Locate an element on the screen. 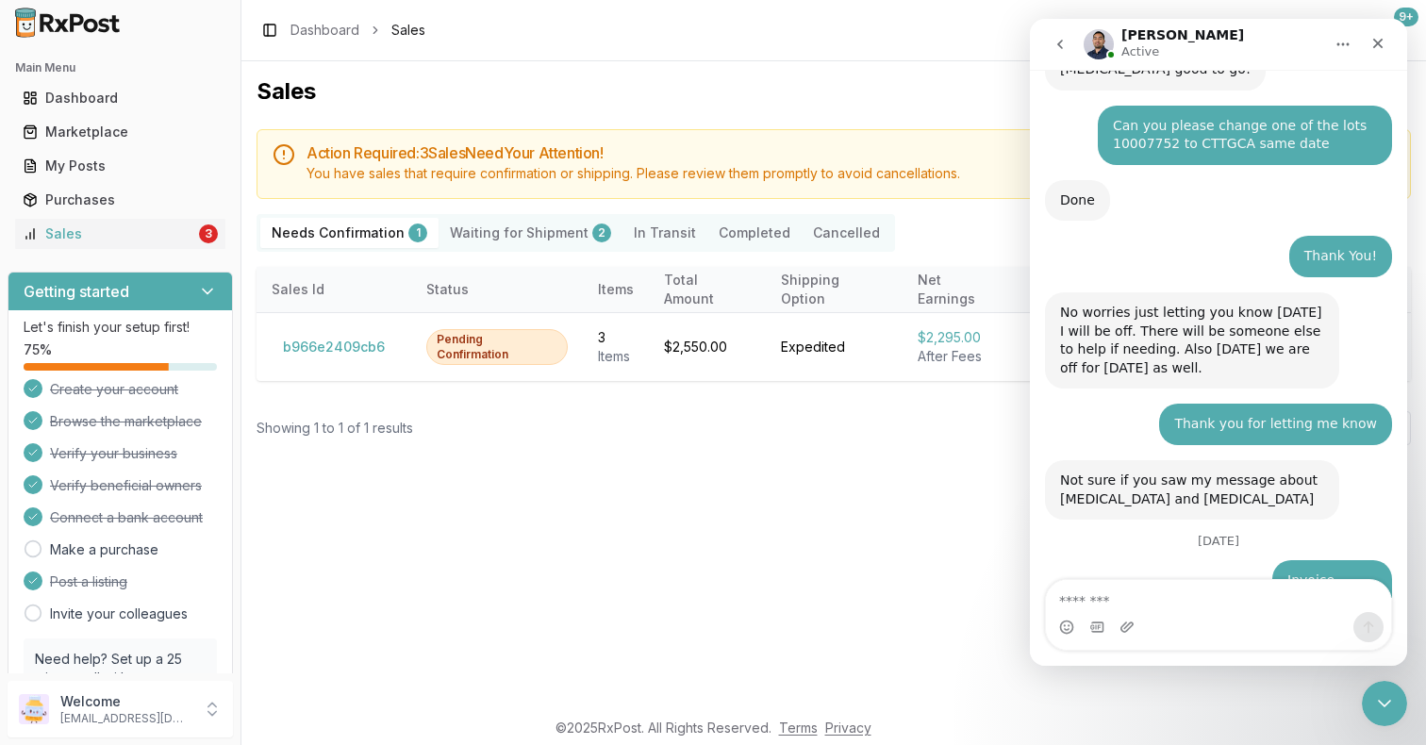 The width and height of the screenshot is (1426, 745). th: Sales Id is located at coordinates (334, 289).